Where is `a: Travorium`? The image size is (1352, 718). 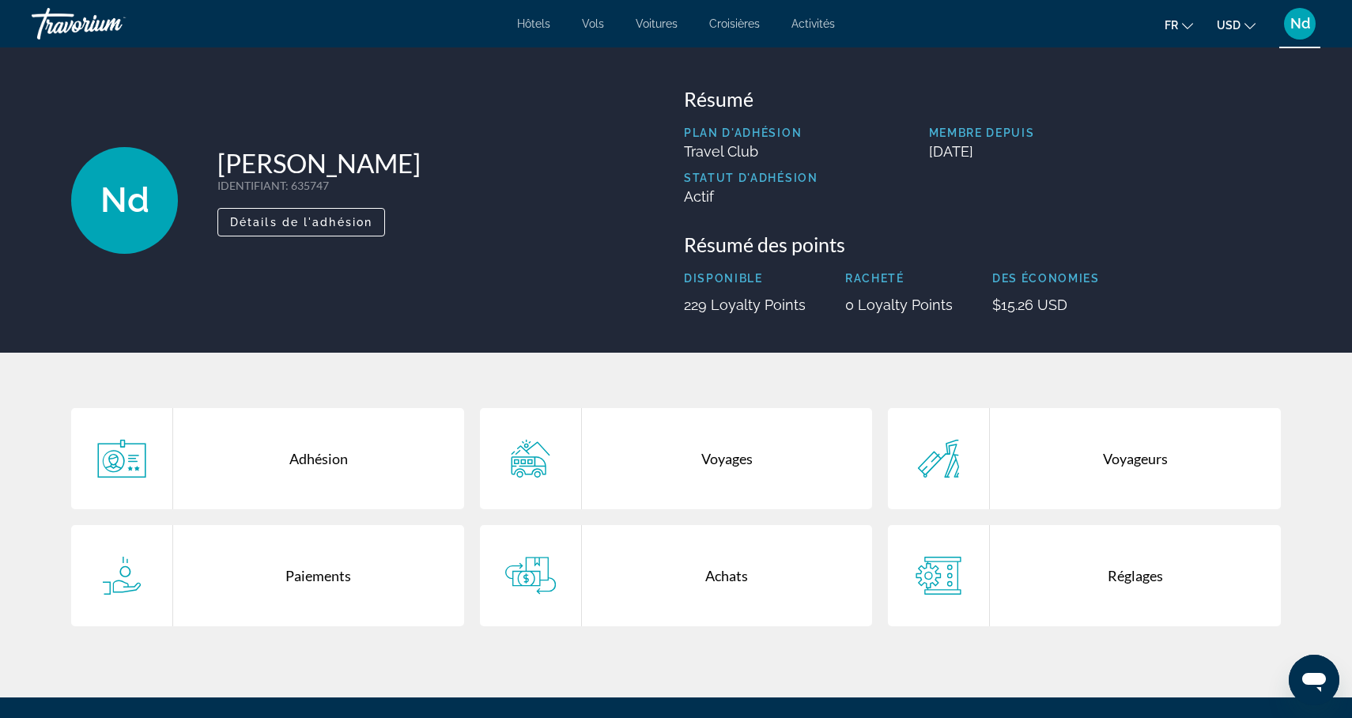
a: Travorium is located at coordinates (111, 24).